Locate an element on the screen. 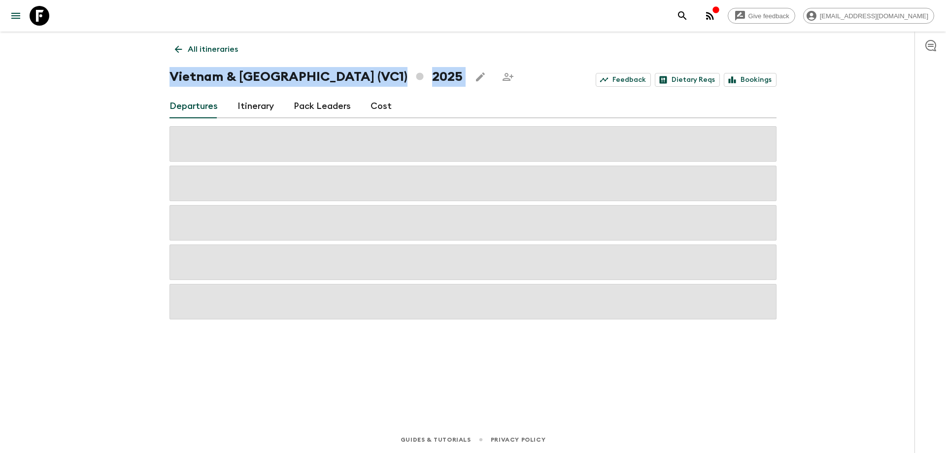 The height and width of the screenshot is (453, 946). a: Privacy Policy is located at coordinates (518, 440).